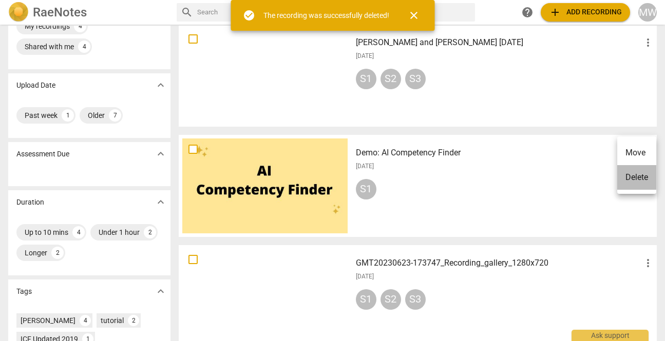 The height and width of the screenshot is (341, 665). I want to click on div: The recording was successfully deleted!, so click(326, 15).